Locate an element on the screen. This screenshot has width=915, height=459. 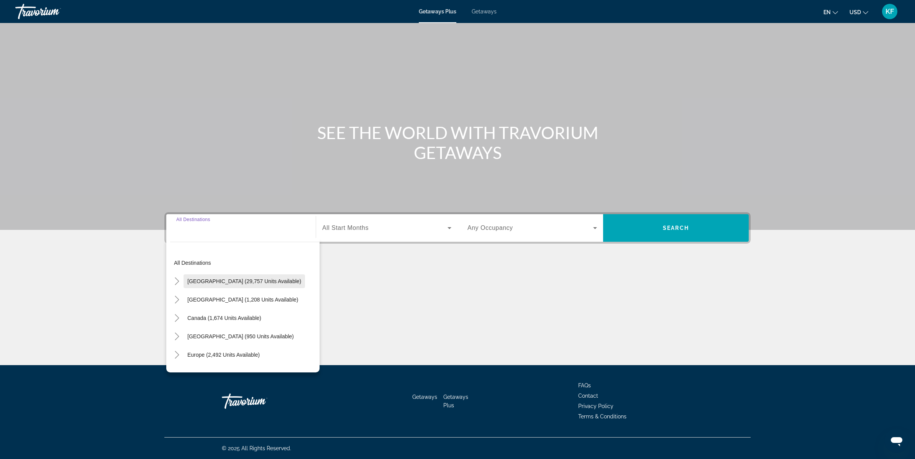
span: Contact is located at coordinates (588, 396).